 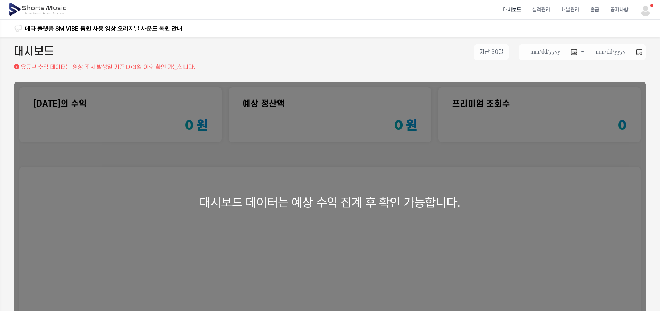 What do you see at coordinates (512, 10) in the screenshot?
I see `li: 대시보드` at bounding box center [512, 10].